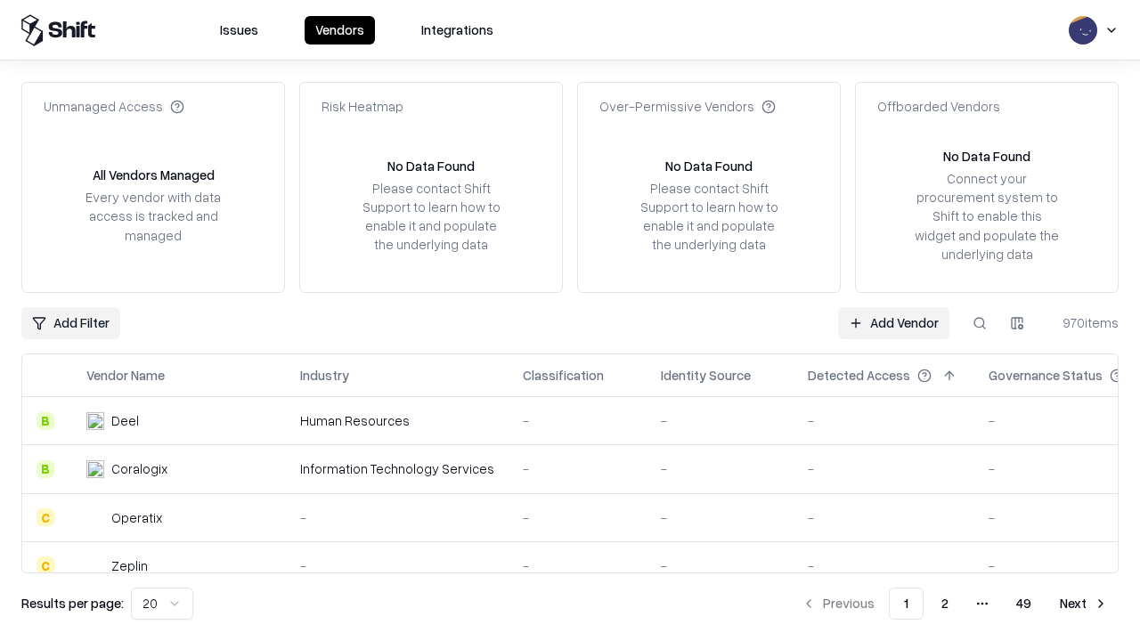 The width and height of the screenshot is (1140, 641). What do you see at coordinates (945, 604) in the screenshot?
I see `button: 2` at bounding box center [945, 604].